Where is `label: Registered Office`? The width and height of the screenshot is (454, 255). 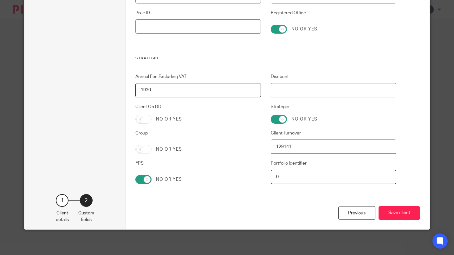
label: Registered Office is located at coordinates (333, 15).